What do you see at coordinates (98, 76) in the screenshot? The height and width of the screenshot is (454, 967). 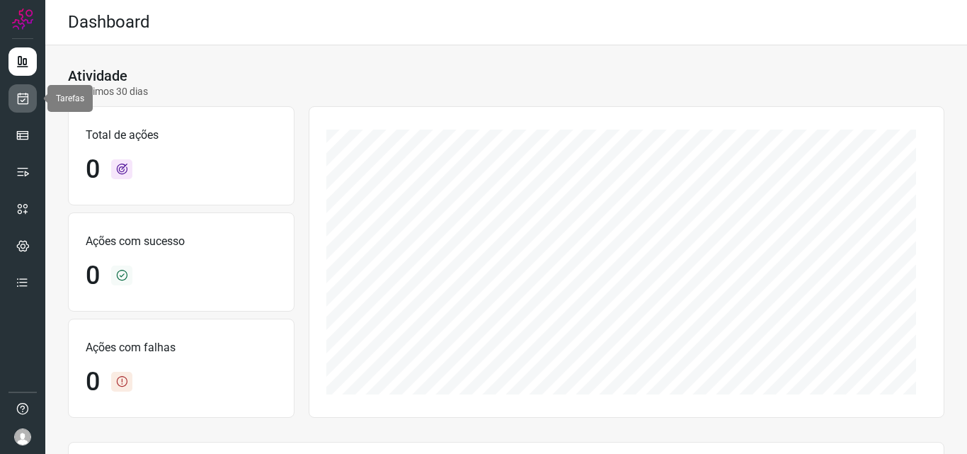 I see `h3: Atividade` at bounding box center [98, 76].